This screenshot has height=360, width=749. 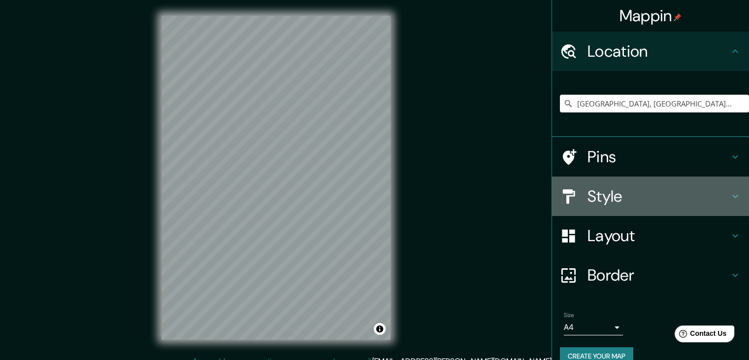 I want to click on label: Size, so click(x=569, y=315).